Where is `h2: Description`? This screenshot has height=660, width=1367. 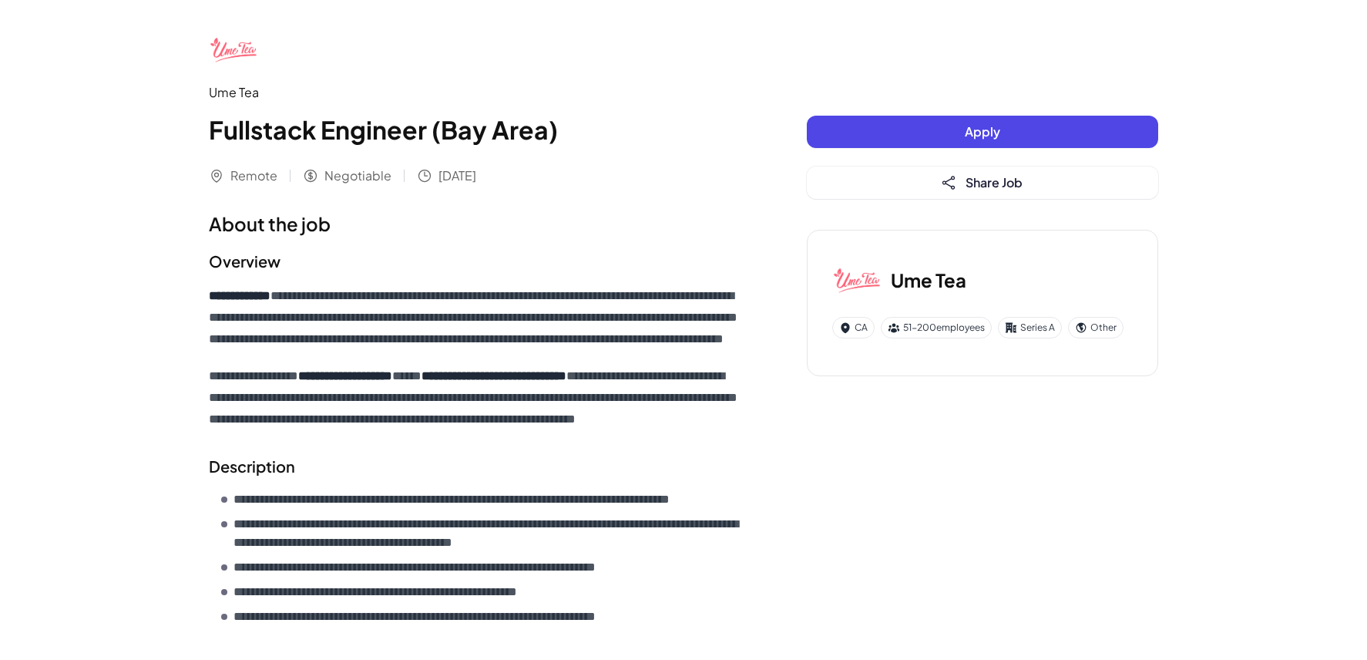 h2: Description is located at coordinates (477, 466).